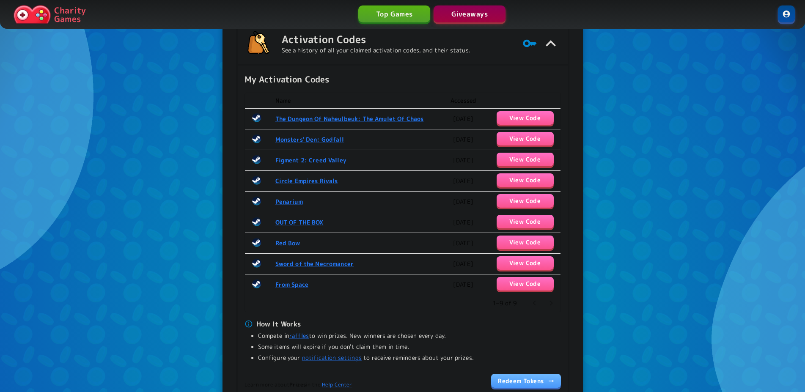 The image size is (805, 392). Describe the element at coordinates (279, 324) in the screenshot. I see `strong: How It Works` at that location.